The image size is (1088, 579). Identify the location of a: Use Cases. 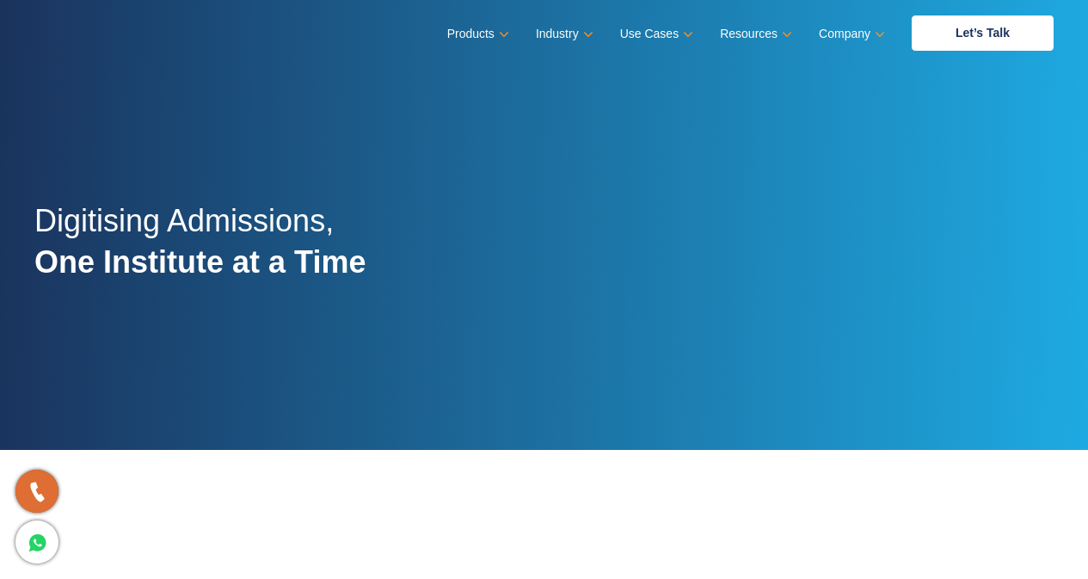
(654, 34).